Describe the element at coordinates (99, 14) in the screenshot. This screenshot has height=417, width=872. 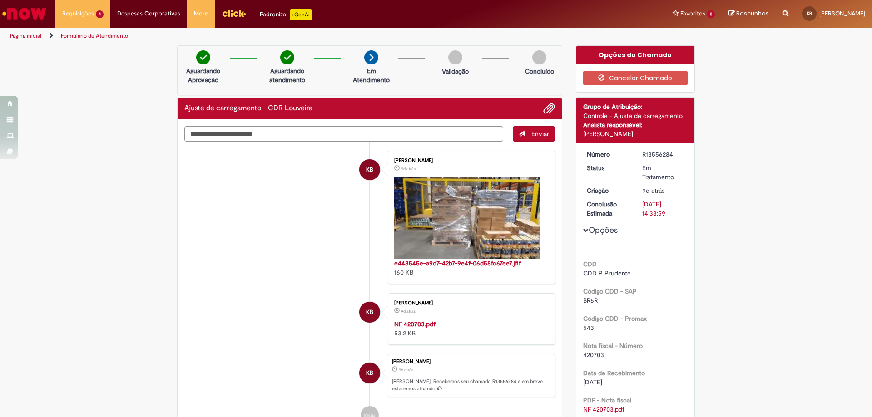
I see `span: 4` at that location.